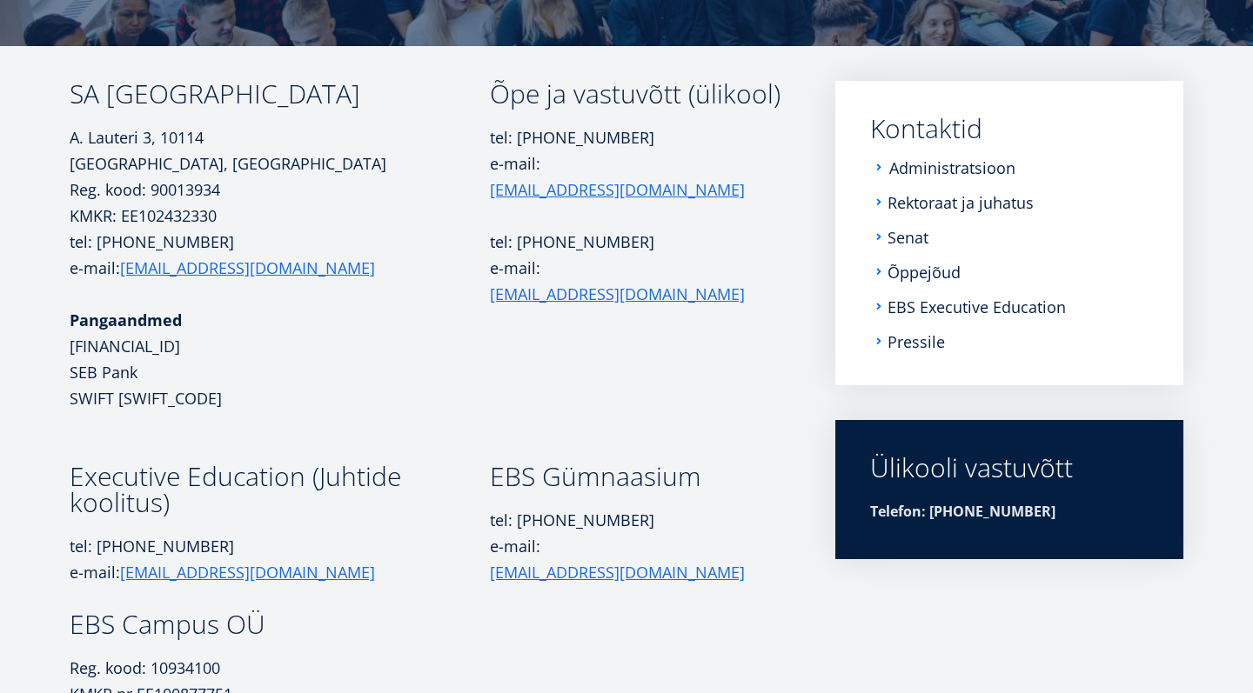 The image size is (1253, 693). What do you see at coordinates (125, 320) in the screenshot?
I see `strong: Pangaandmed` at bounding box center [125, 320].